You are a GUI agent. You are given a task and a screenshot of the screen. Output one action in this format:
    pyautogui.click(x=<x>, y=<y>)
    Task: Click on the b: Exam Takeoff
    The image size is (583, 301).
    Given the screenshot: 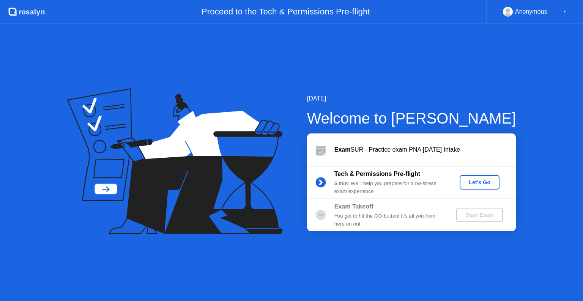 What is the action you would take?
    pyautogui.click(x=354, y=206)
    